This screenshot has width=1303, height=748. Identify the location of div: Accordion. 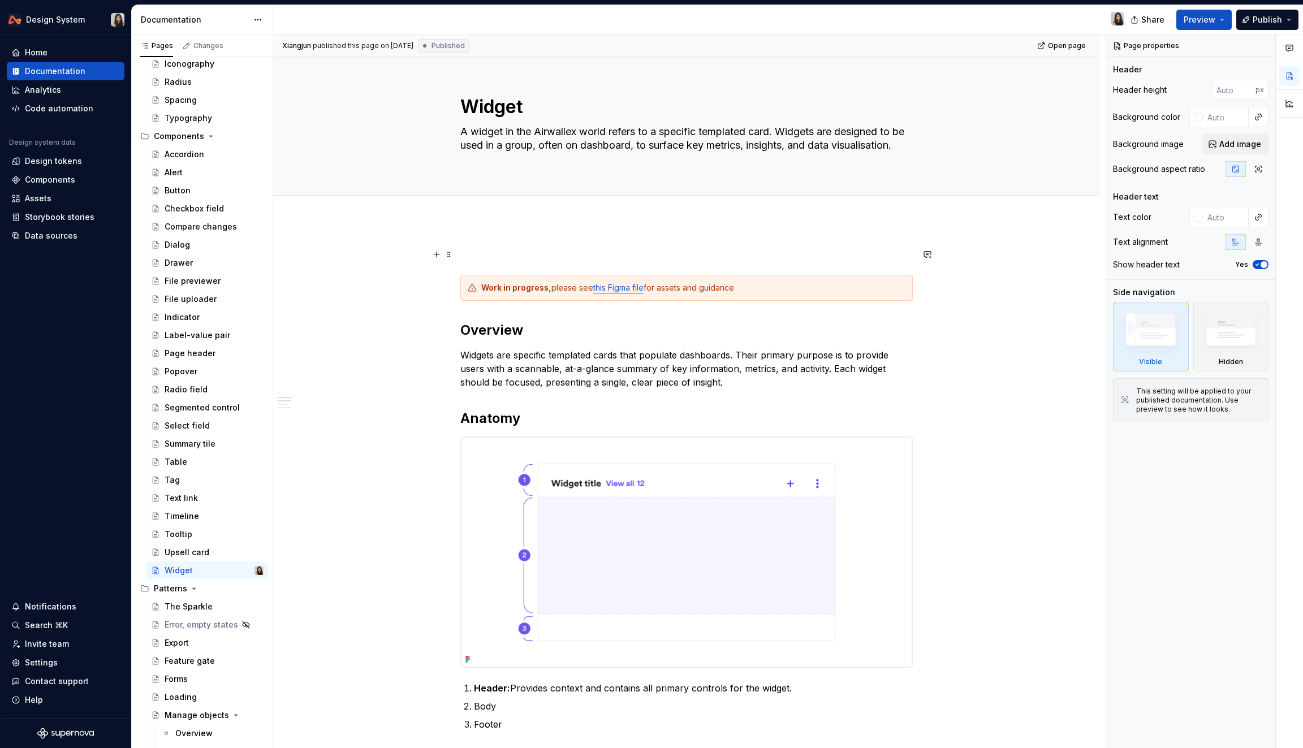
(184, 154).